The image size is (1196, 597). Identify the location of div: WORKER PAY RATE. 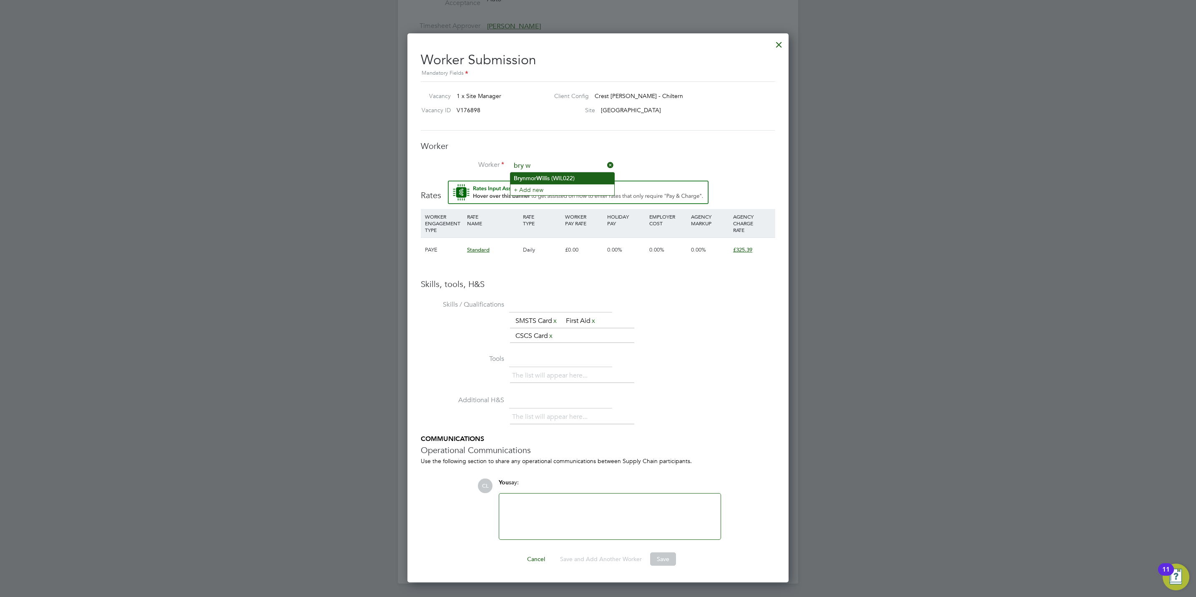
(584, 220).